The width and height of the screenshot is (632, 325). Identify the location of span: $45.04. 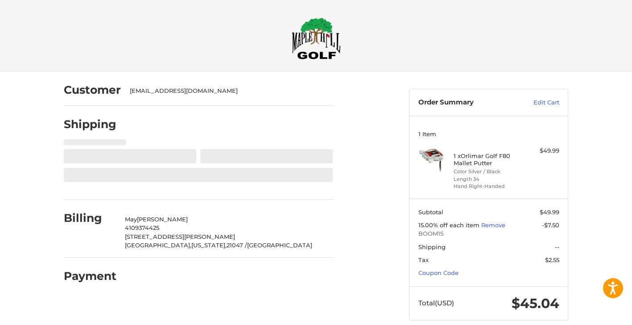
(535, 303).